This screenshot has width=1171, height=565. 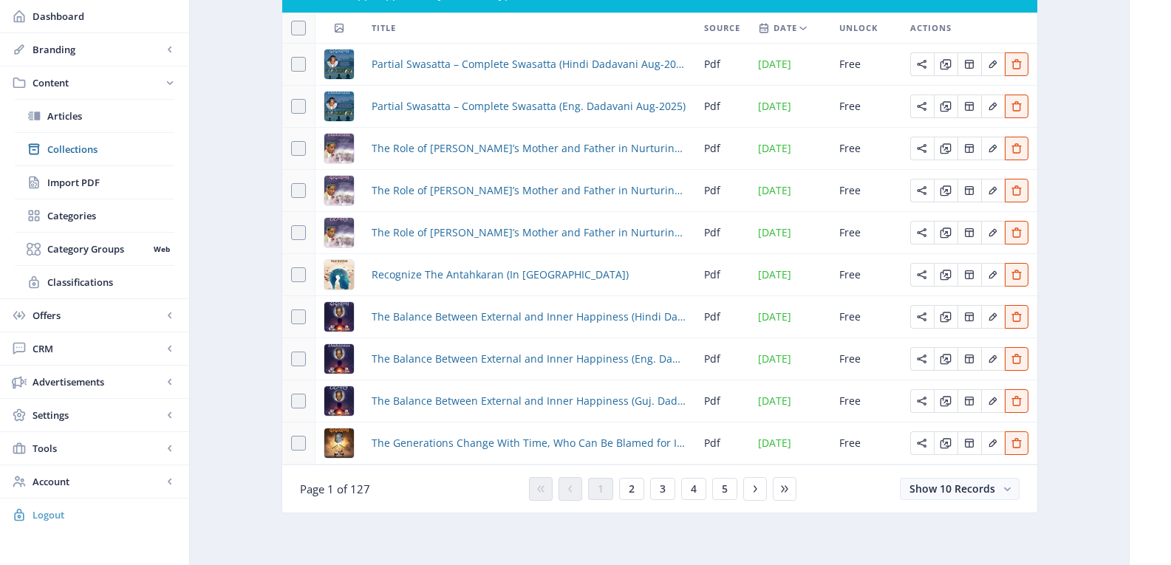 What do you see at coordinates (98, 482) in the screenshot?
I see `span: Account` at bounding box center [98, 482].